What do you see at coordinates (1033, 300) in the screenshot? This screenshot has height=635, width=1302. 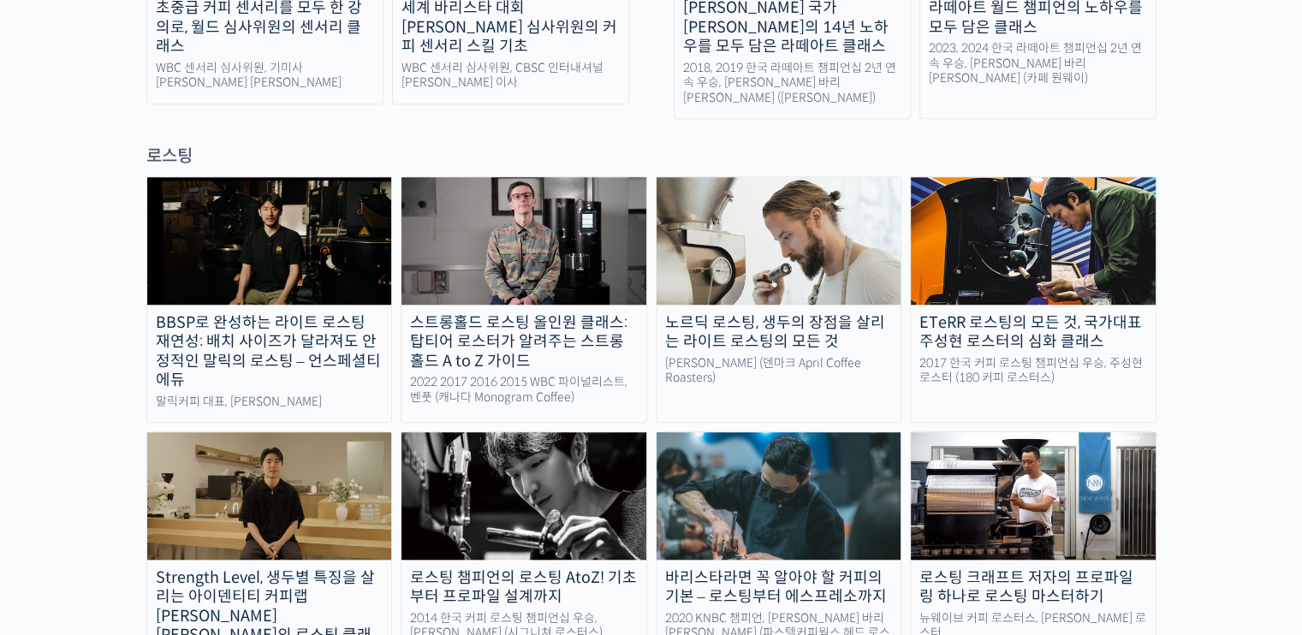 I see `a: ETeRR 로스팅의 모든 것, 국가대표 주성현 로스터의 심화 클래스 2017 한국 커피 로스팅 챔피언십 우승, 주성현 로스터 (180 커피 로스터스)` at bounding box center [1033, 300].